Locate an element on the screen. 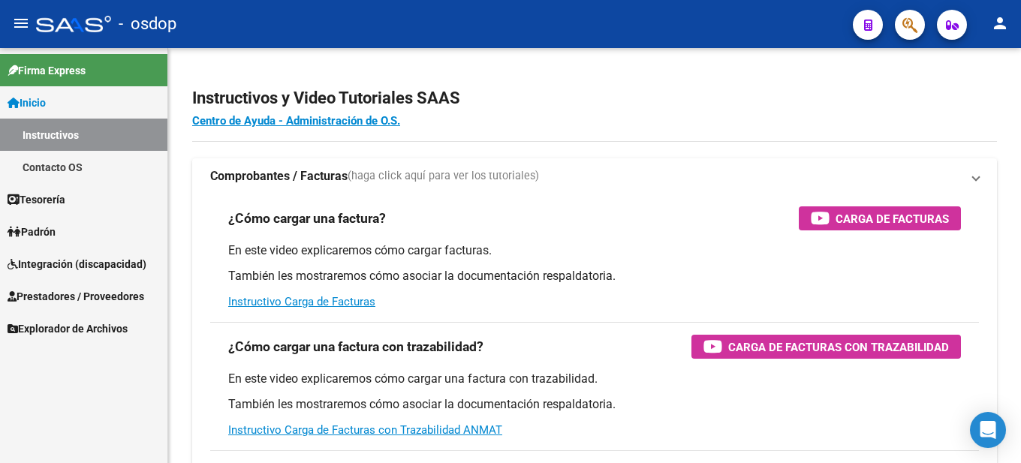 The image size is (1021, 463). span: Firma Express is located at coordinates (47, 71).